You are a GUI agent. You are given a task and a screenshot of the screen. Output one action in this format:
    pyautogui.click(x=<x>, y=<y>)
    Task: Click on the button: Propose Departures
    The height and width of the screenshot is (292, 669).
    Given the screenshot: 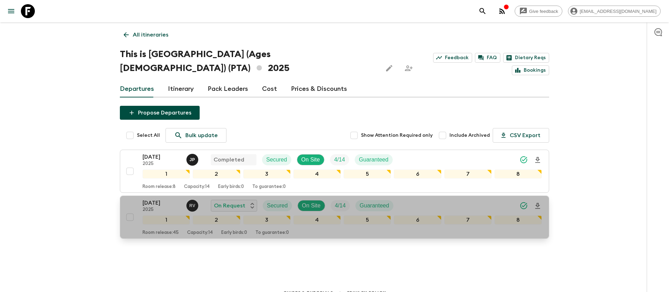 What is the action you would take?
    pyautogui.click(x=160, y=113)
    